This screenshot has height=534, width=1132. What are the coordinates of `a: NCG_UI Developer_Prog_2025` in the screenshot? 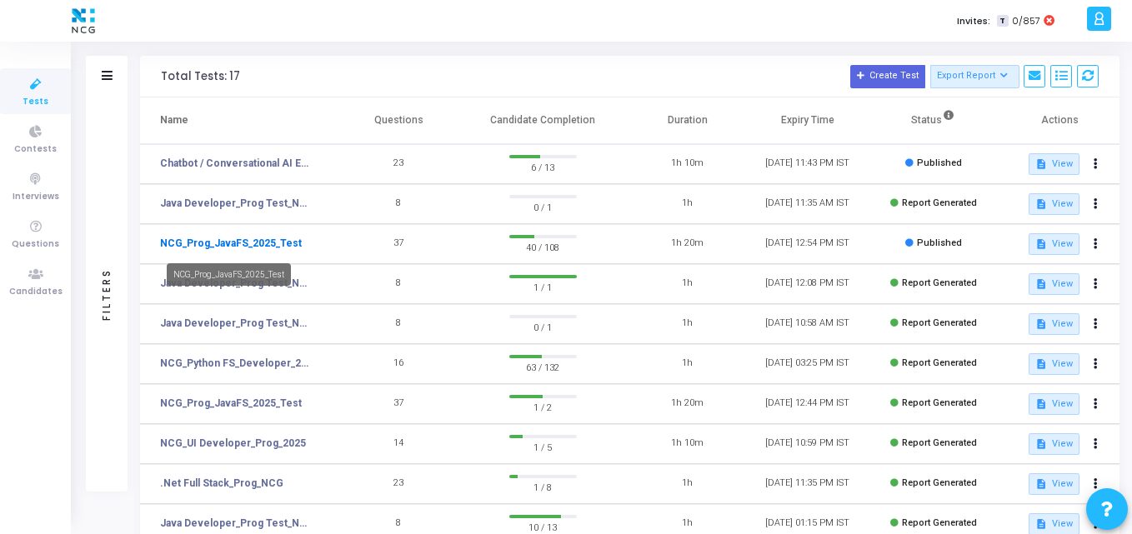 It's located at (233, 443).